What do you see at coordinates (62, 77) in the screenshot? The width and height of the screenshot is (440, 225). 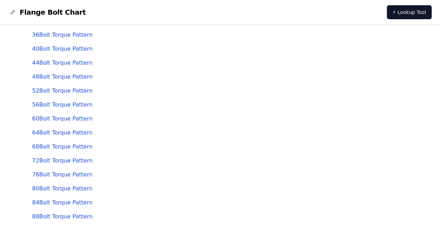 I see `a: 48Bolt Torque Pattern` at bounding box center [62, 77].